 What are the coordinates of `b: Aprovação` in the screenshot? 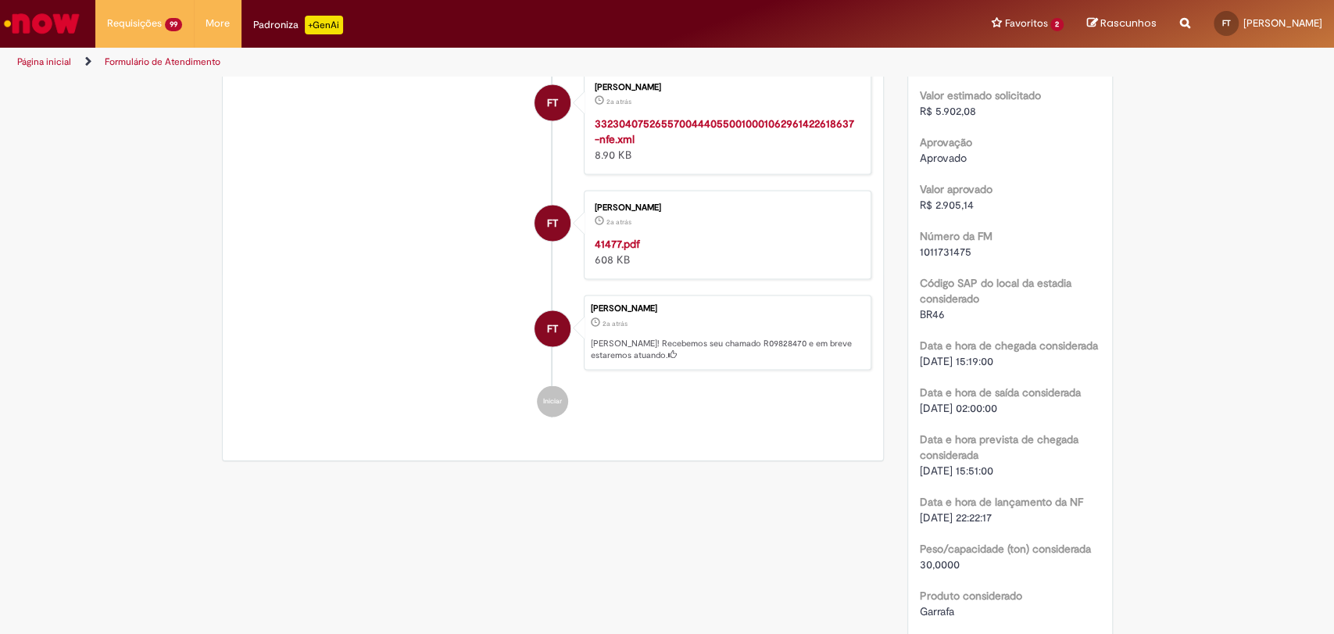 It's located at (945, 142).